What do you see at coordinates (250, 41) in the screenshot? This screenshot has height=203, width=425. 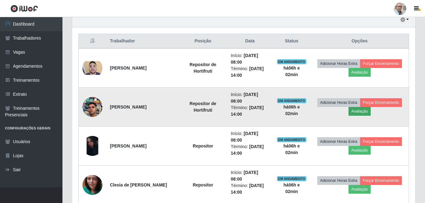 I see `th: Data` at bounding box center [250, 41].